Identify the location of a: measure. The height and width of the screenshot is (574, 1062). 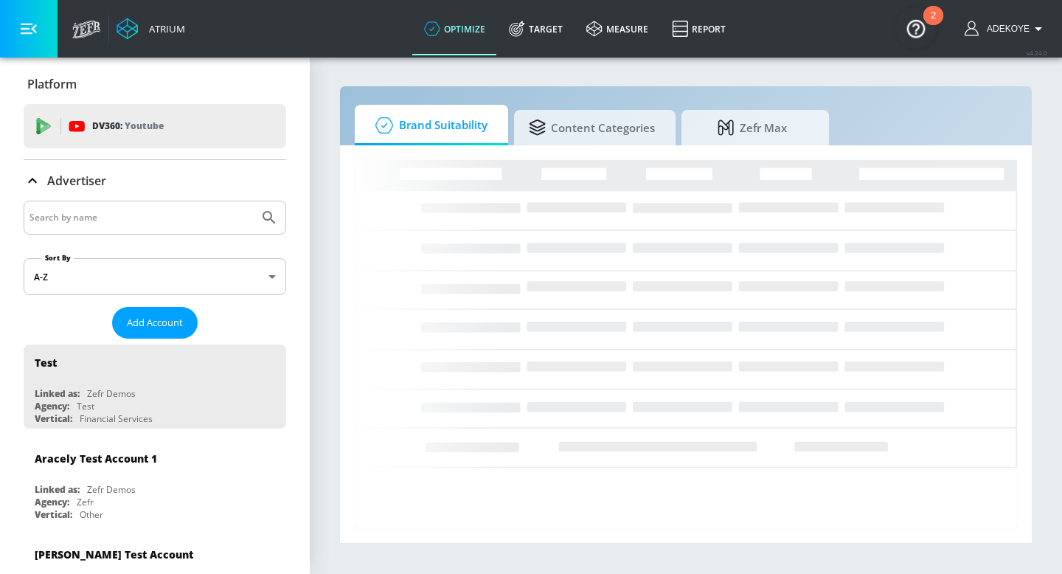
(617, 29).